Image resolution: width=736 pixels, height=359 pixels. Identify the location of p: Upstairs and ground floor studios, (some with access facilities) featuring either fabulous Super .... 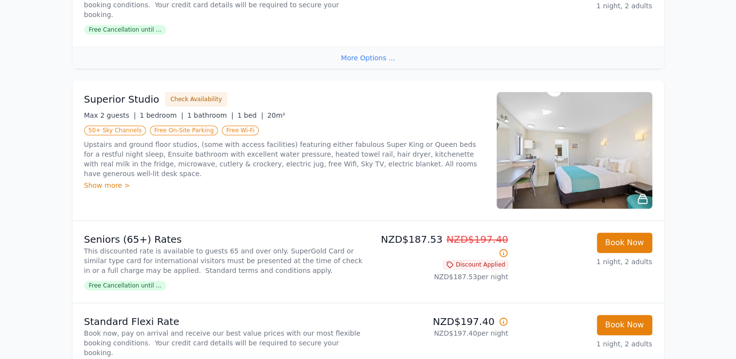
(285, 159).